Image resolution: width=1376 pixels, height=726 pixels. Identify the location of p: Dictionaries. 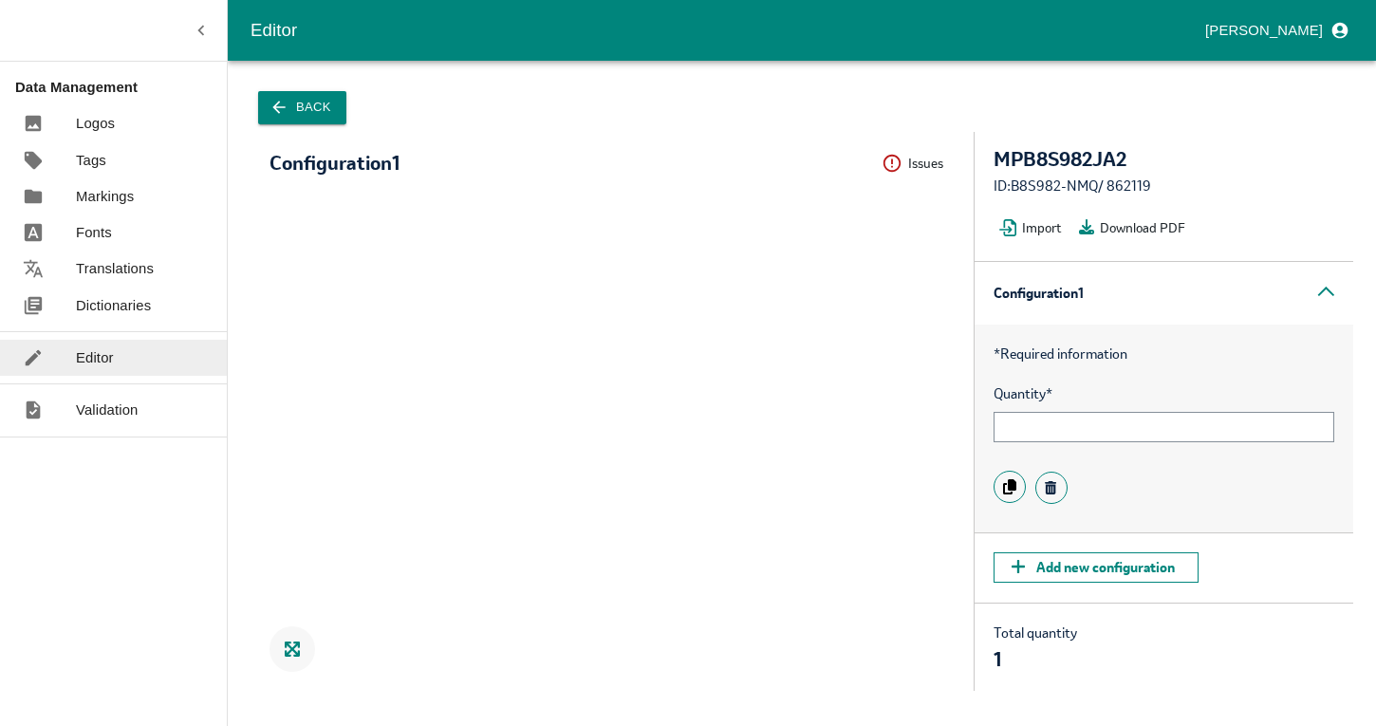
(113, 306).